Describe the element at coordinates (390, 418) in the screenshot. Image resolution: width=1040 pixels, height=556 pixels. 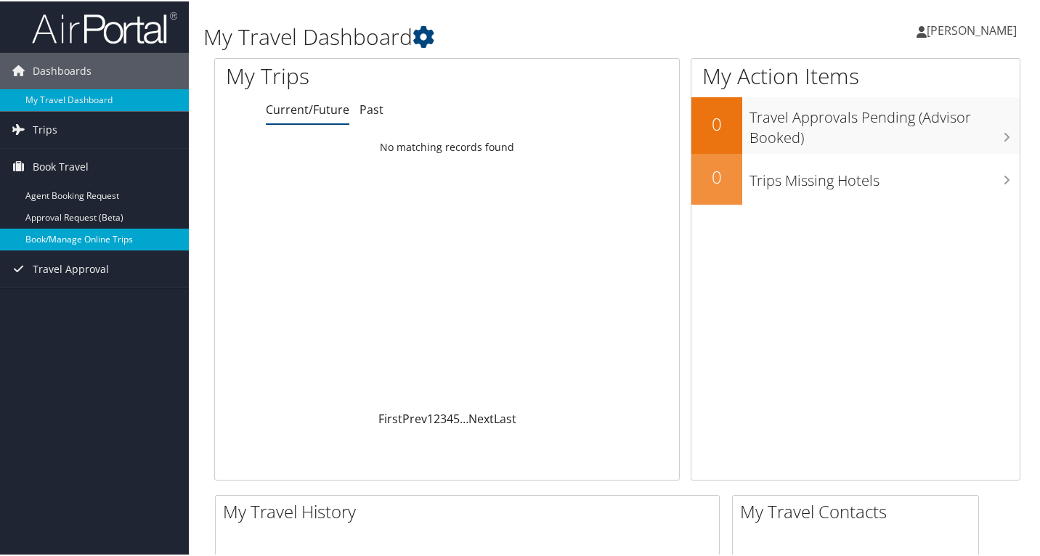
I see `a: First` at that location.